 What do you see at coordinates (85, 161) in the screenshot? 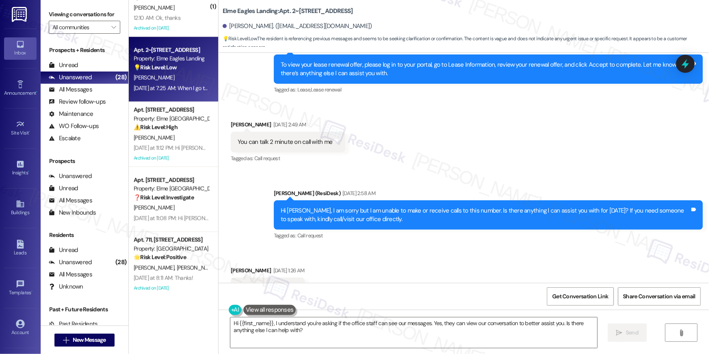
I see `div: Prospects` at bounding box center [85, 161].